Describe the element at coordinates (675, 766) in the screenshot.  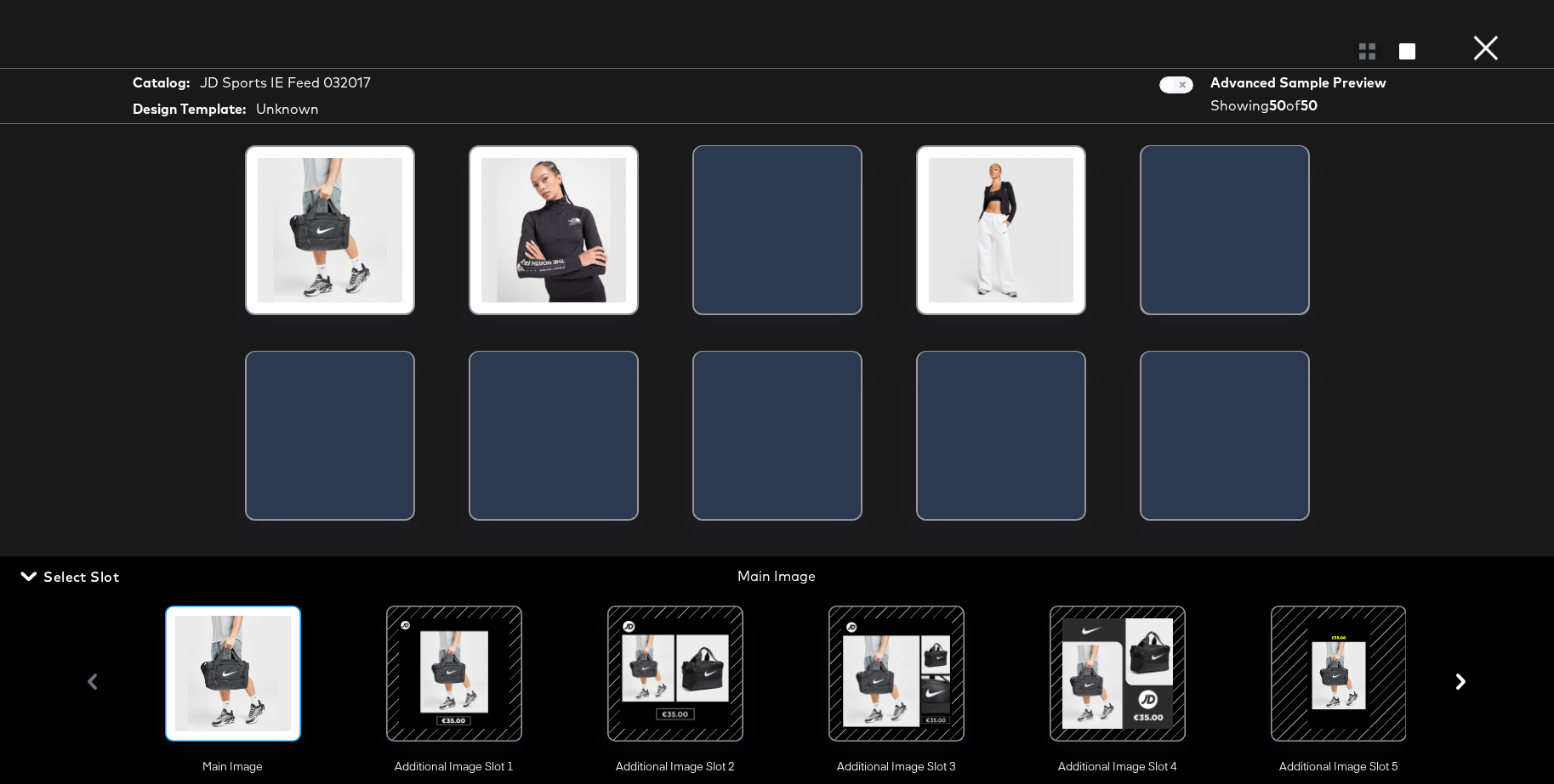
I see `span: Additional Image Slot 2` at that location.